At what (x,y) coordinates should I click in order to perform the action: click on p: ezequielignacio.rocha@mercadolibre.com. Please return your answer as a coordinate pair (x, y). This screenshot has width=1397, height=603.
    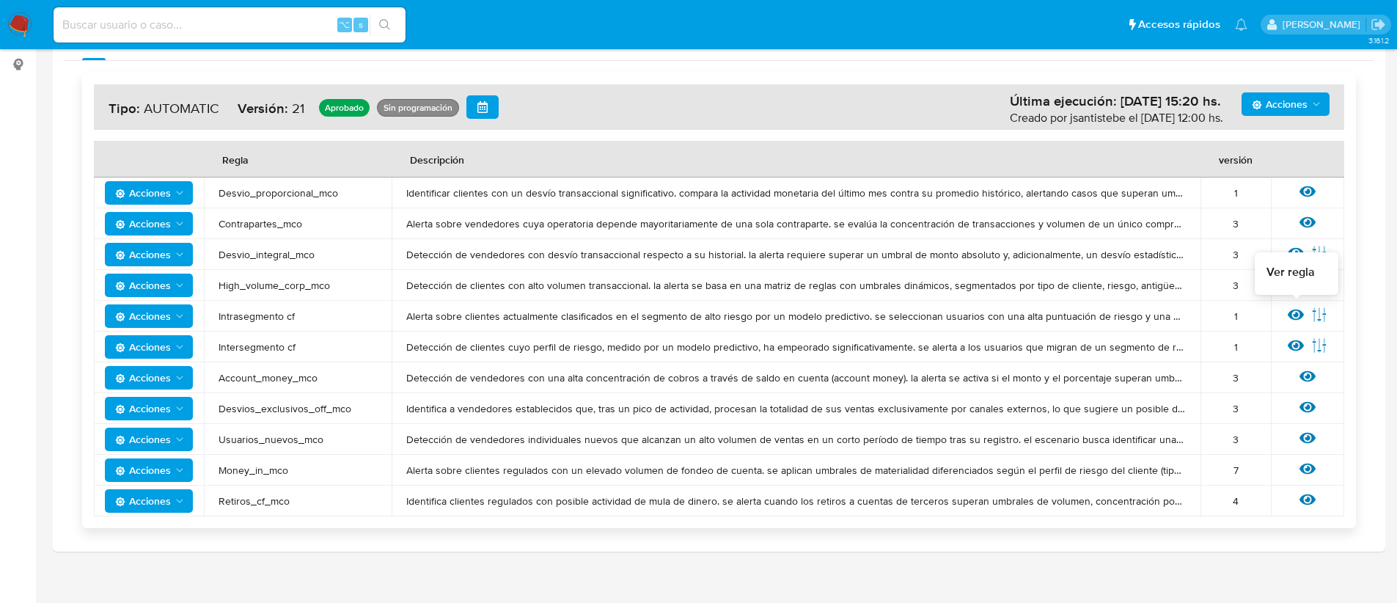
    Looking at the image, I should click on (1324, 24).